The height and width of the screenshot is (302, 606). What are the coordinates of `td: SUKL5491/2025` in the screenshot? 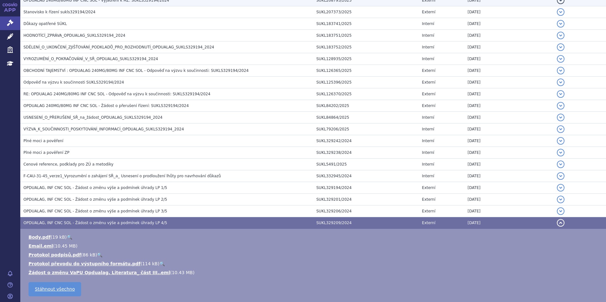 It's located at (366, 164).